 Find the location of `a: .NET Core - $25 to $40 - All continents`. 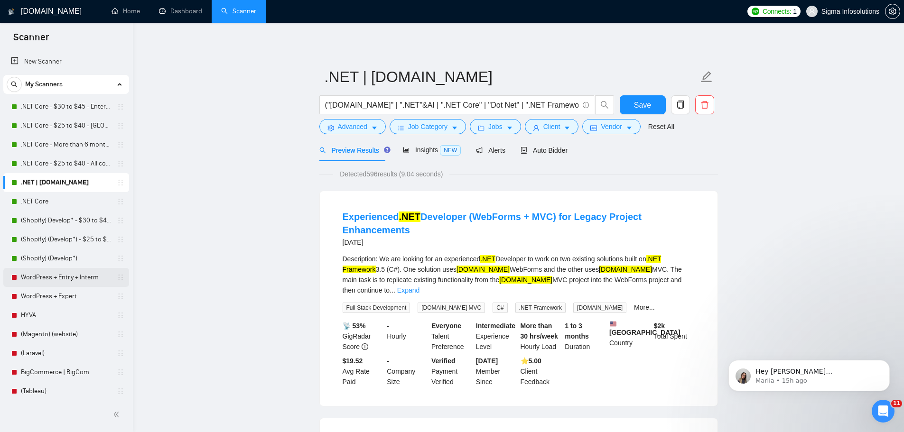

a: .NET Core - $25 to $40 - All continents is located at coordinates (66, 164).